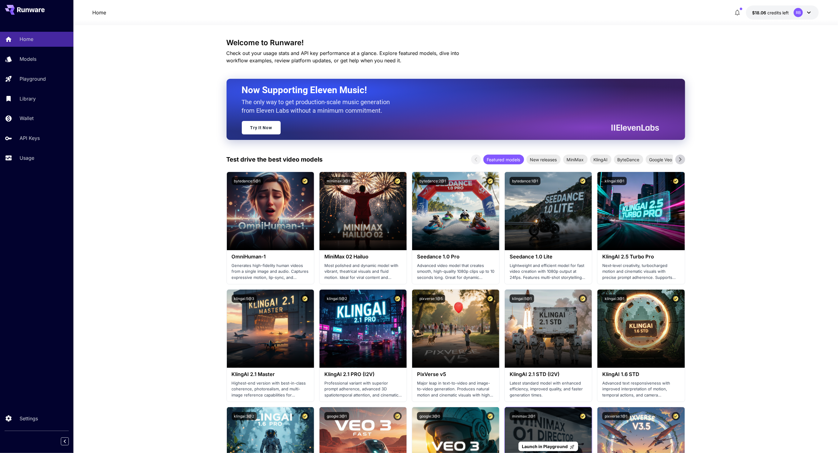 Image resolution: width=838 pixels, height=453 pixels. Describe the element at coordinates (456, 43) in the screenshot. I see `h3: Welcome to Runware!` at that location.